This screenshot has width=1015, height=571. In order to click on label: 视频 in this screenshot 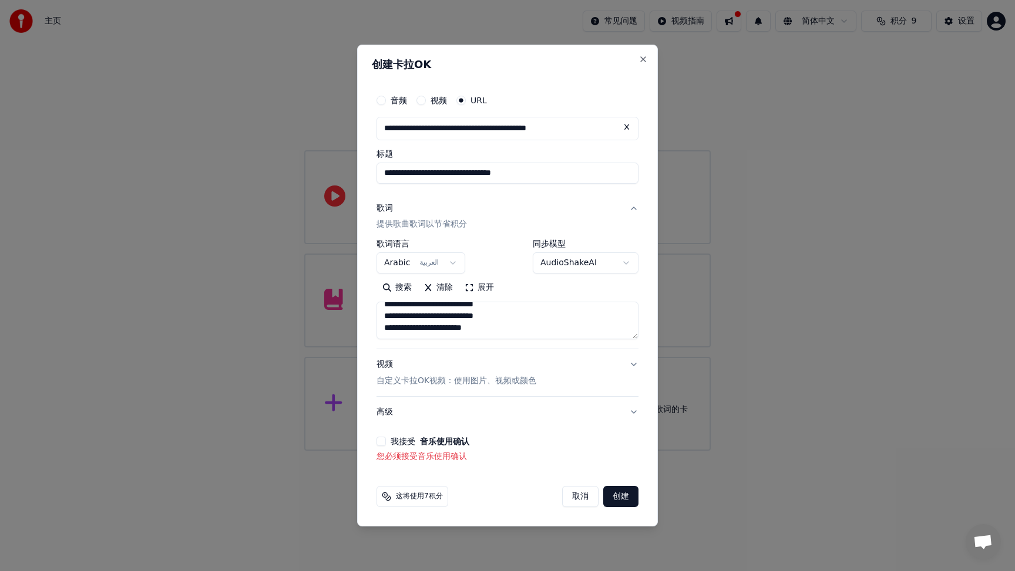, I will do `click(439, 100)`.